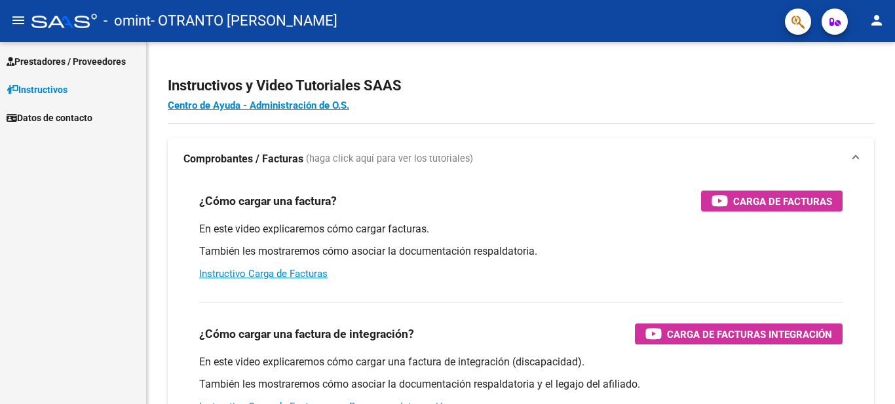 Image resolution: width=895 pixels, height=404 pixels. I want to click on h3: ¿Cómo cargar una factura?, so click(268, 201).